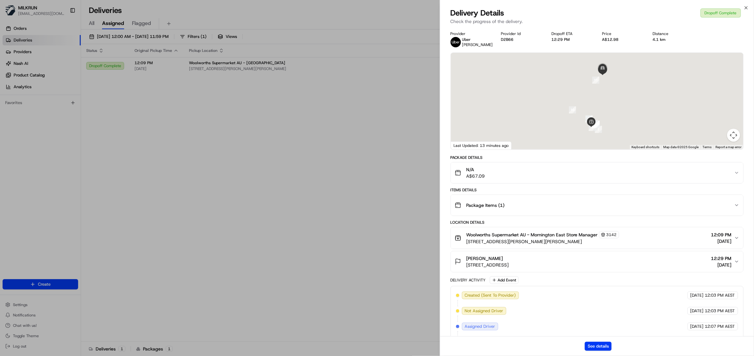 Image resolution: width=754 pixels, height=356 pixels. I want to click on button: Keyboard shortcuts, so click(645, 147).